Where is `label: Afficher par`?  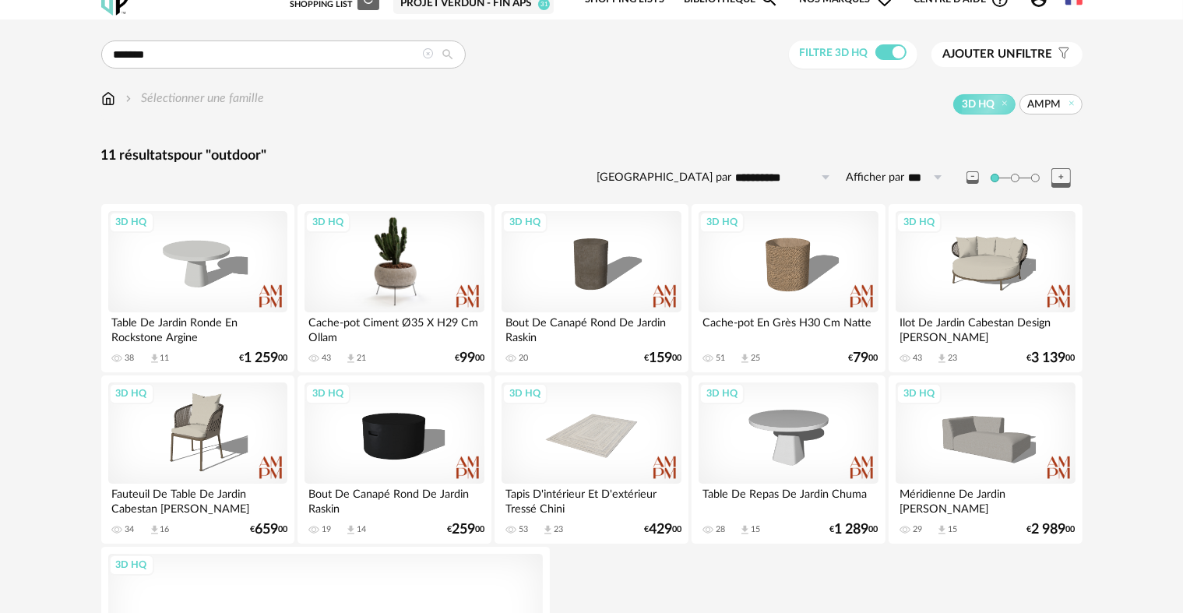 label: Afficher par is located at coordinates (875, 178).